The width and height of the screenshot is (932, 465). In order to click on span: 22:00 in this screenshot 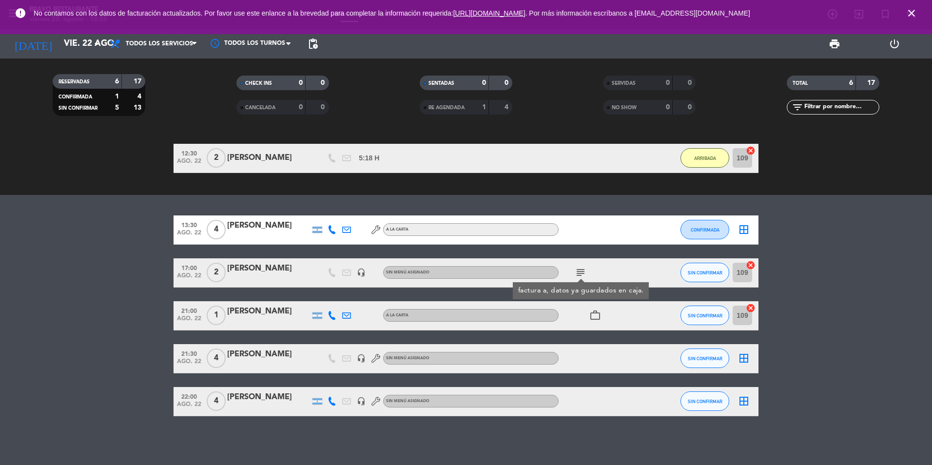, I will do `click(189, 396)`.